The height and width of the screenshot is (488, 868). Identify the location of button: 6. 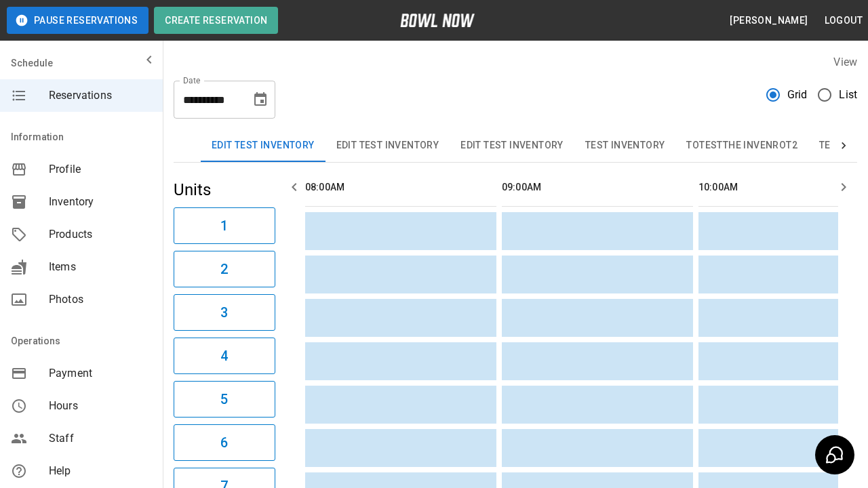
(224, 443).